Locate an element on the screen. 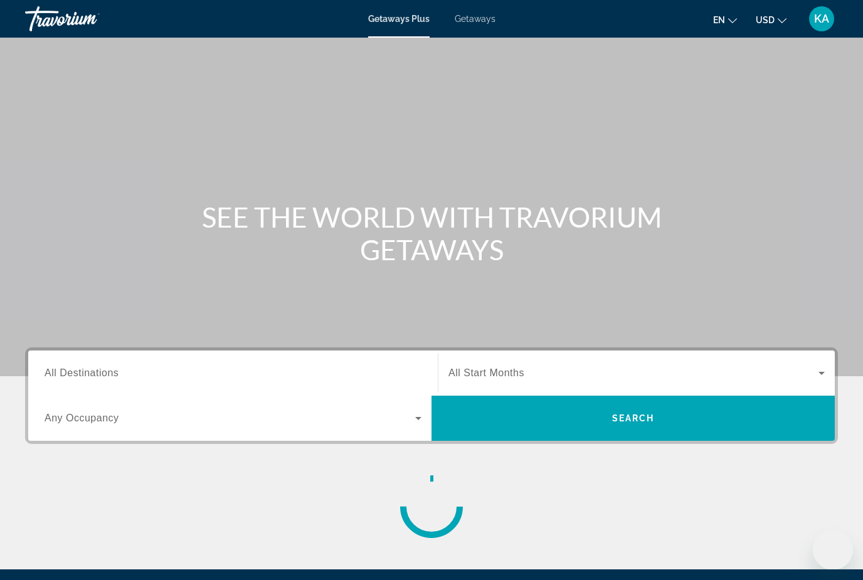 This screenshot has width=863, height=580. h1: SEE THE WORLD WITH TRAVORIUM GETAWAYS is located at coordinates (431, 233).